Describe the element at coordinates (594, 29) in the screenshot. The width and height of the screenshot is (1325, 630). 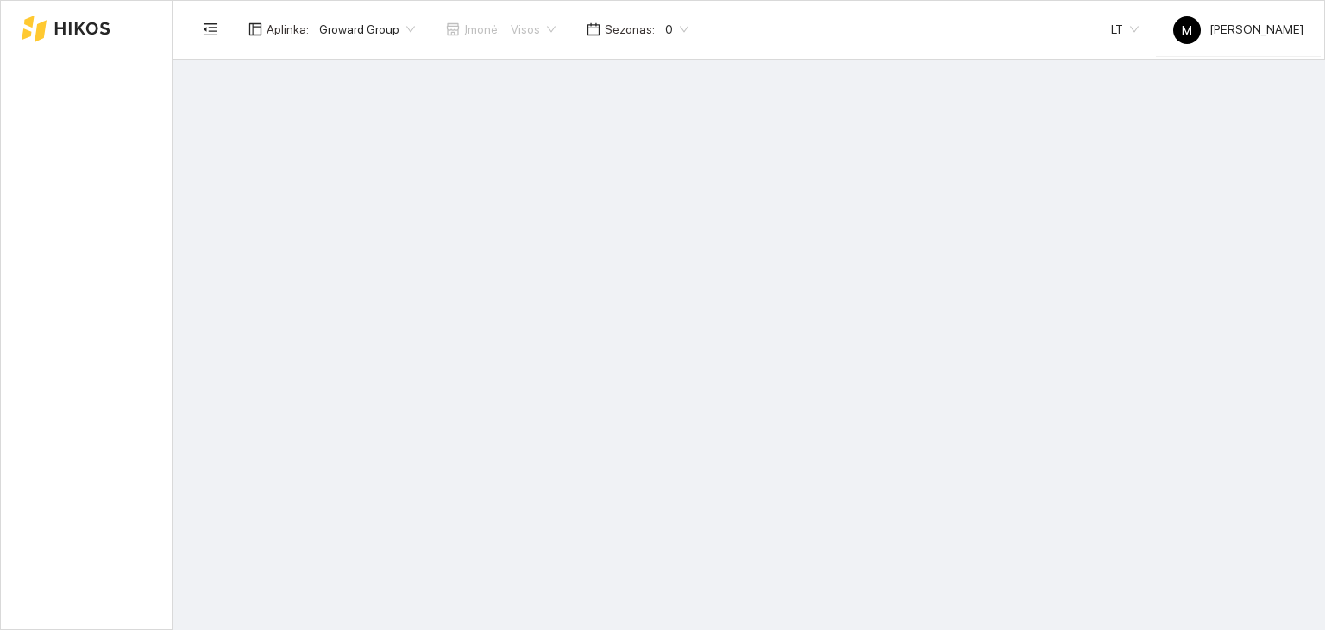
I see `span: calendar` at that location.